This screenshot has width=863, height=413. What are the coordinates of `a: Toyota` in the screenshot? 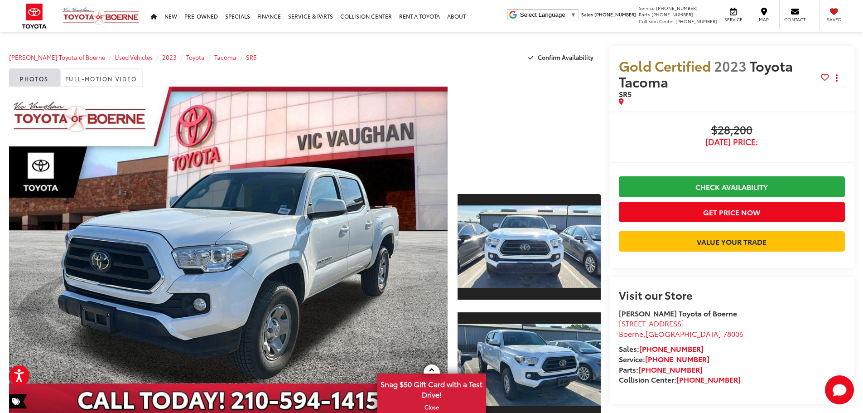 It's located at (195, 57).